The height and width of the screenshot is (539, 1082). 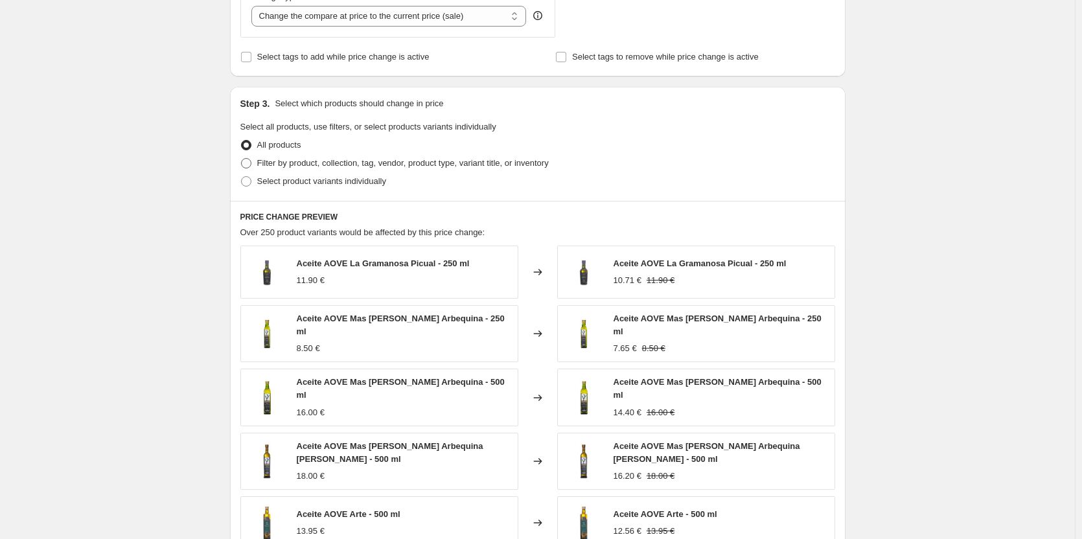 What do you see at coordinates (308, 348) in the screenshot?
I see `div: 8.50 €` at bounding box center [308, 348].